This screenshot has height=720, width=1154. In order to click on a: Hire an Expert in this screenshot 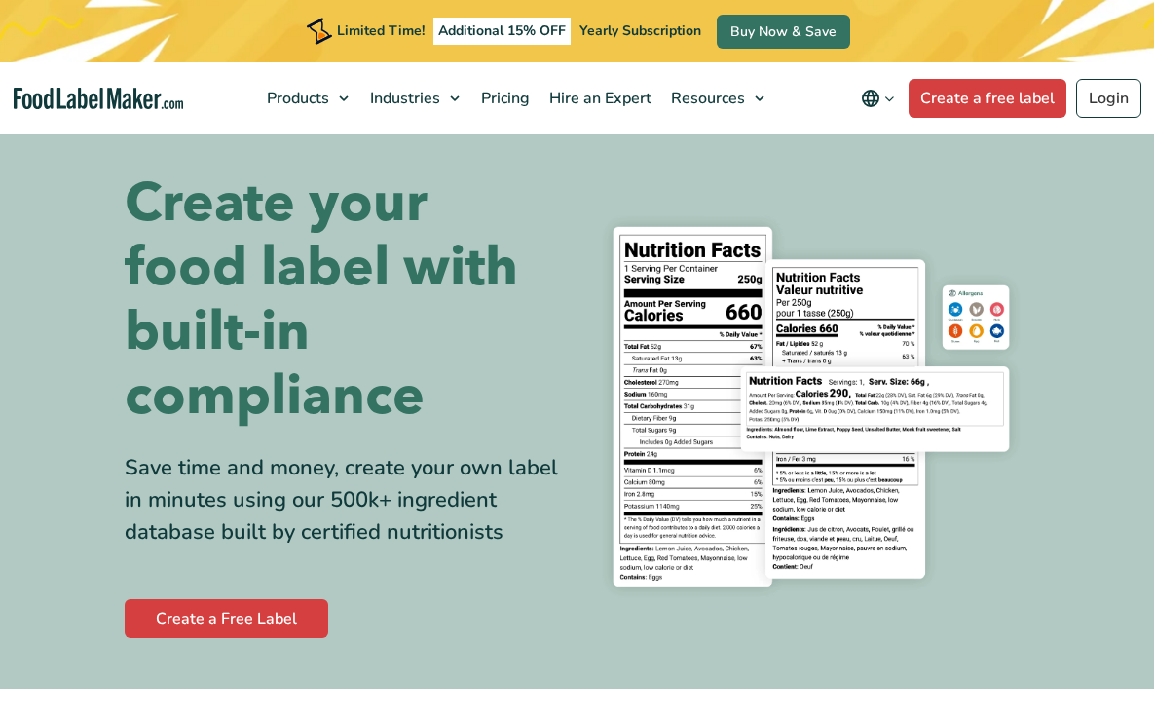, I will do `click(598, 98)`.